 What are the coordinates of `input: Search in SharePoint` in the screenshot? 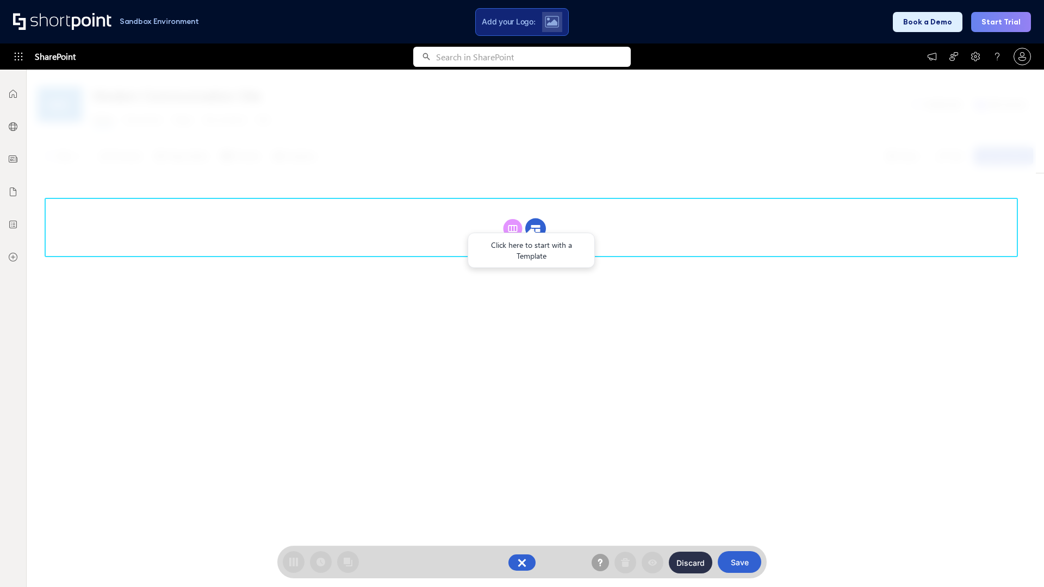 It's located at (534, 57).